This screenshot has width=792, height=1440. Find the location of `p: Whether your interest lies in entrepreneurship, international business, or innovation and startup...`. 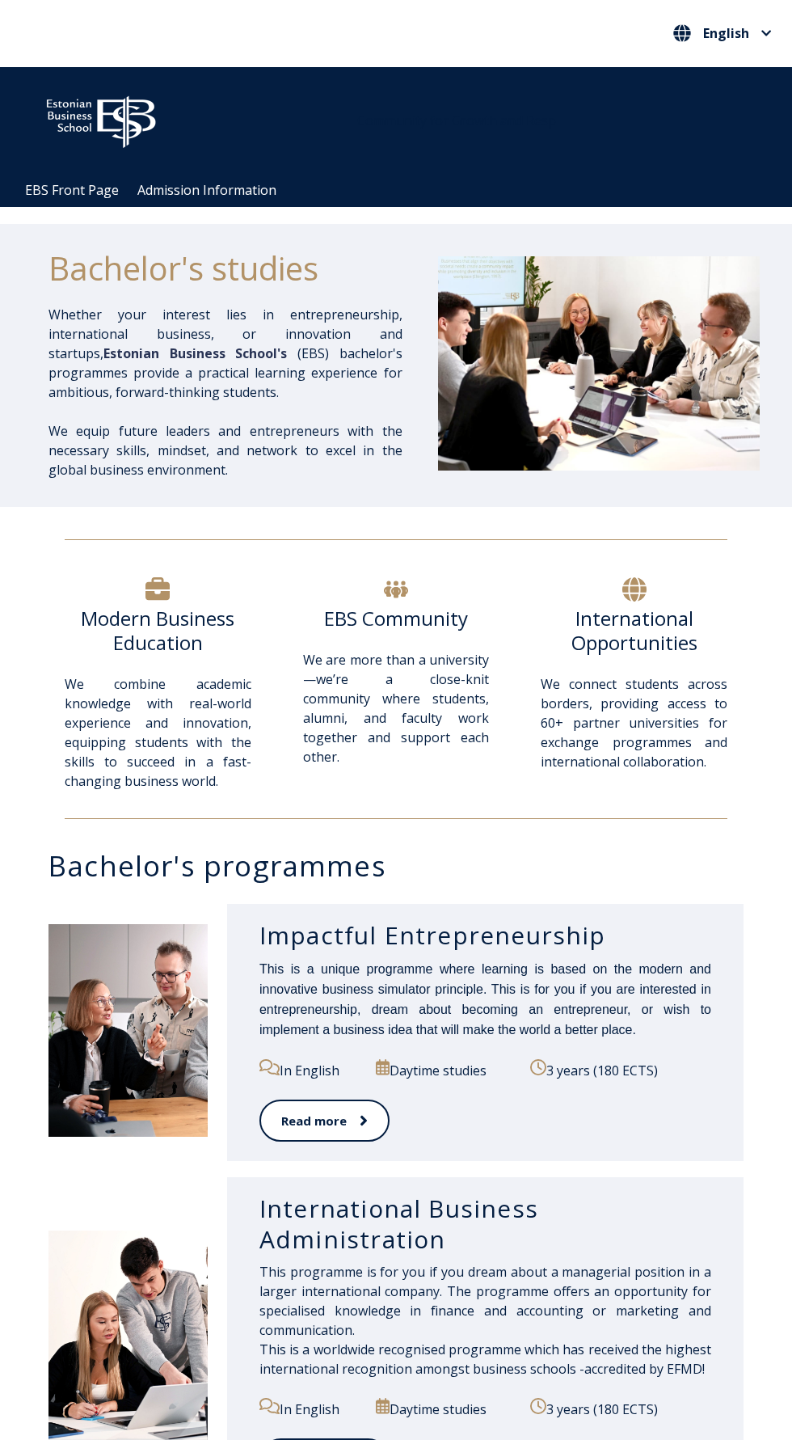

p: Whether your interest lies in entrepreneurship, international business, or innovation and startup... is located at coordinates (226, 353).